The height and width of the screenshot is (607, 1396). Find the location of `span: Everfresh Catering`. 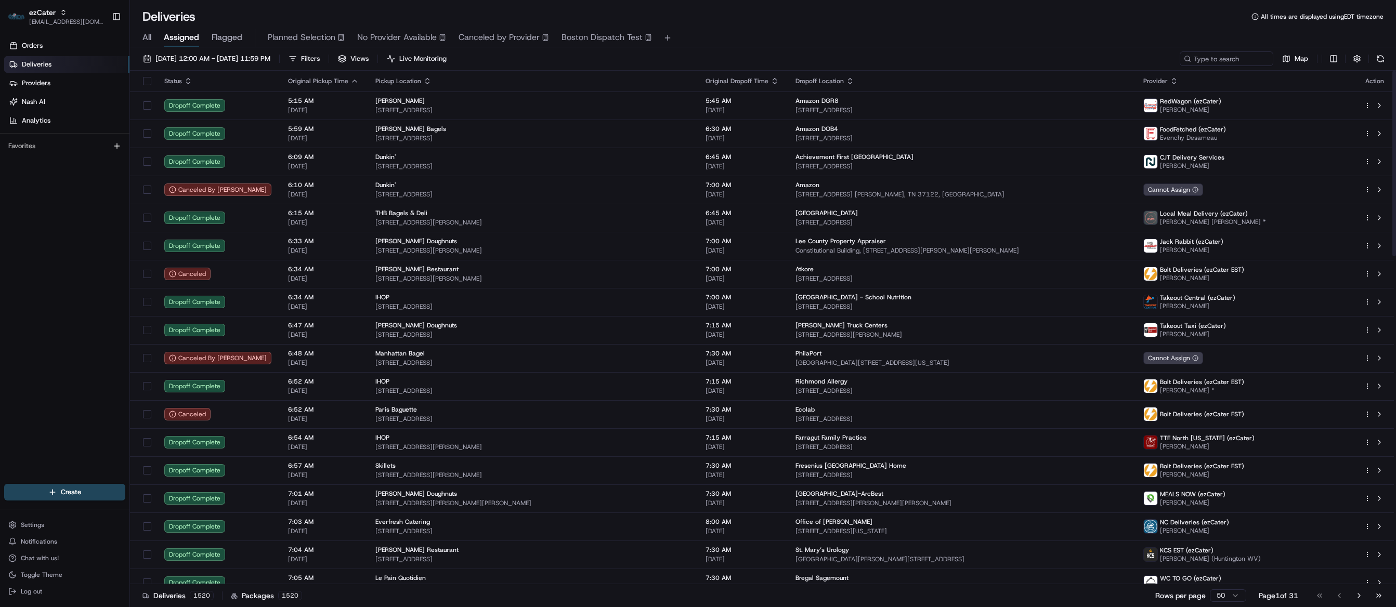

span: Everfresh Catering is located at coordinates (402, 522).